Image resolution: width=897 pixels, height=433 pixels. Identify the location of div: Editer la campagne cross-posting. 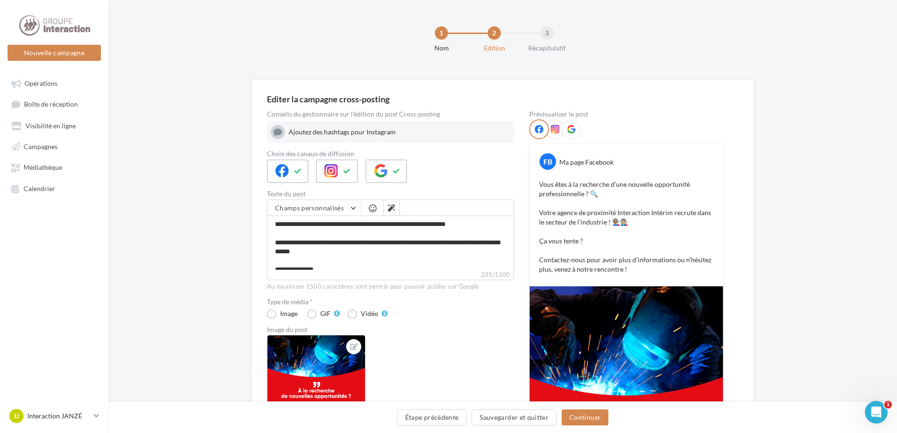
(328, 99).